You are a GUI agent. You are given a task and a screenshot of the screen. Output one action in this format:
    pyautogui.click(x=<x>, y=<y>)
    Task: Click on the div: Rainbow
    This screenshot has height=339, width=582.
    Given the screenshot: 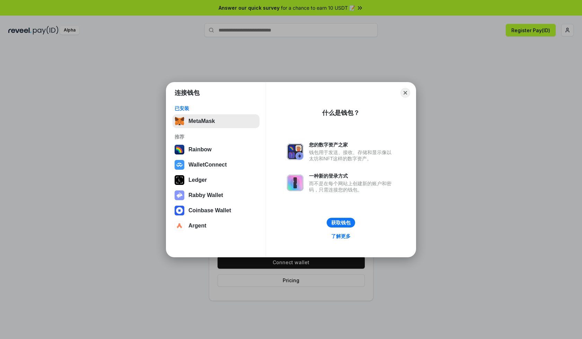 What is the action you would take?
    pyautogui.click(x=200, y=150)
    